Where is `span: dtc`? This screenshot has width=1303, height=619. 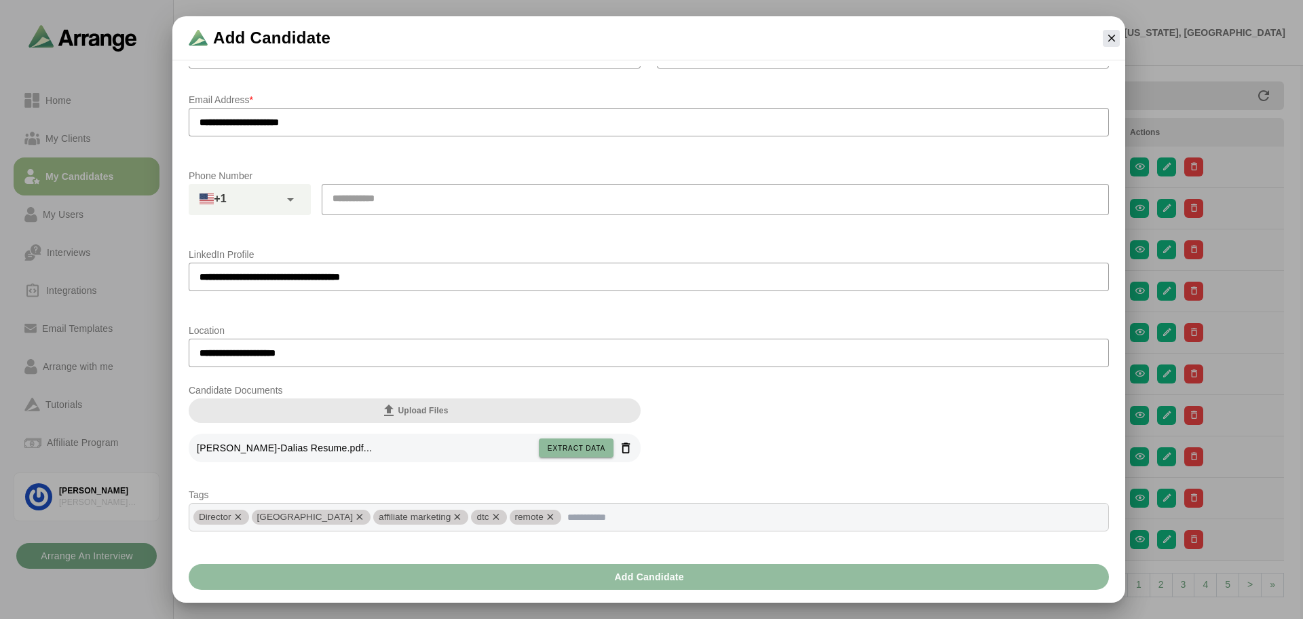
span: dtc is located at coordinates (483, 517).